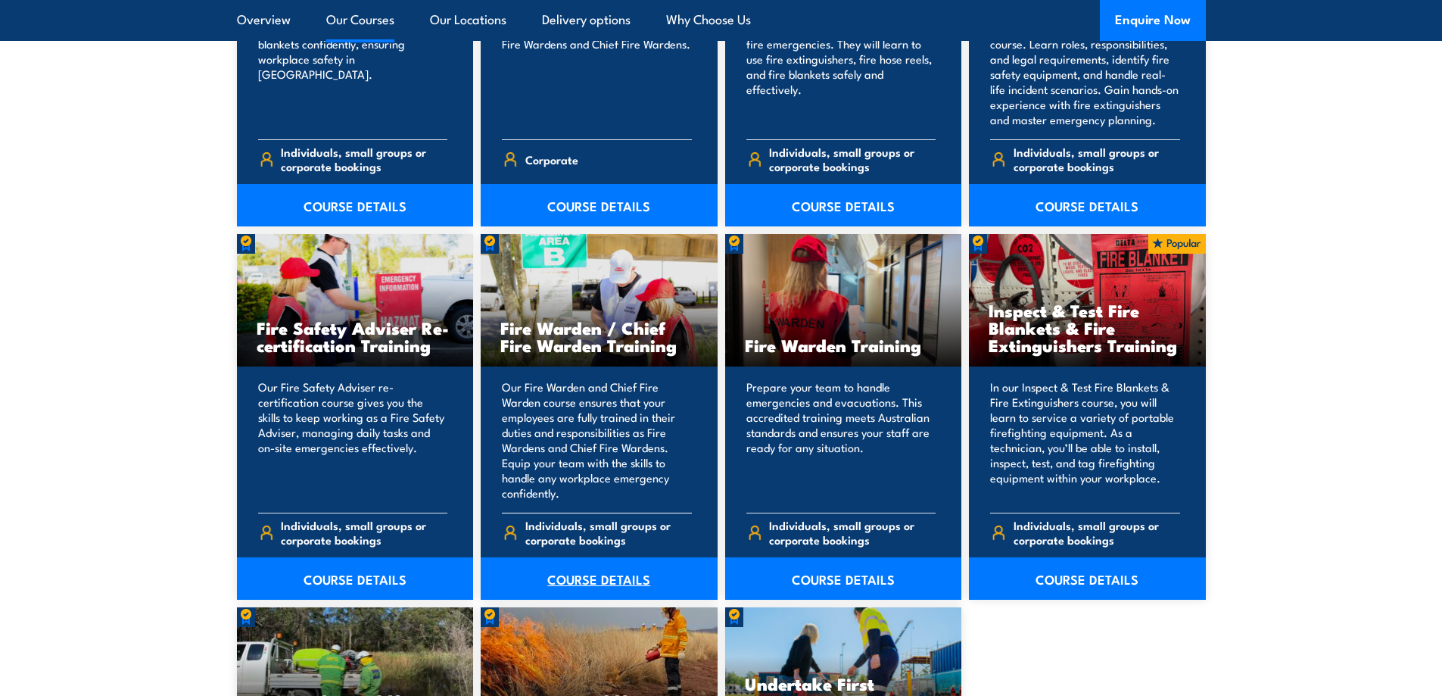 This screenshot has height=696, width=1442. I want to click on h3: Inspect & Test Fire Blankets & Fire Extinguishers Training, so click(1087, 327).